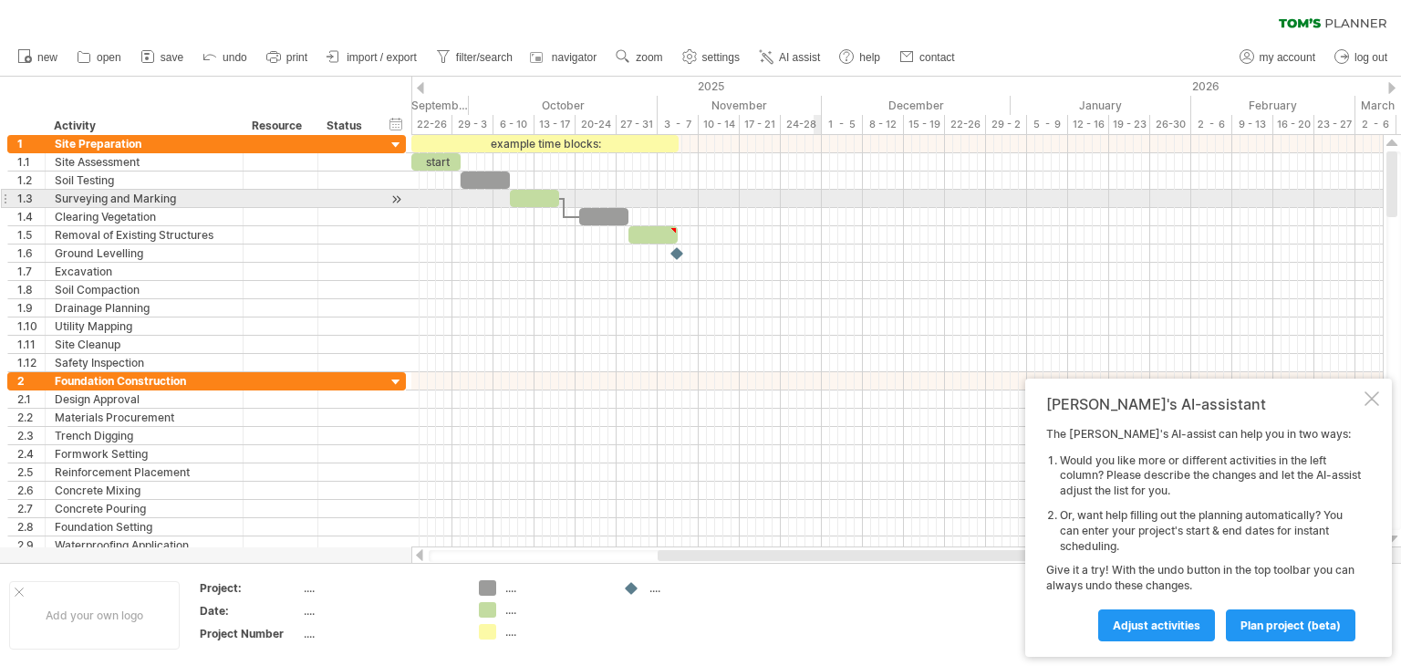  What do you see at coordinates (1361, 57) in the screenshot?
I see `a: log out` at bounding box center [1361, 57].